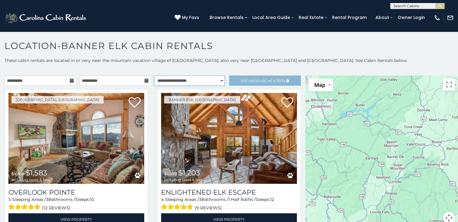  I want to click on a: Enlightened Elk Escape, so click(229, 193).